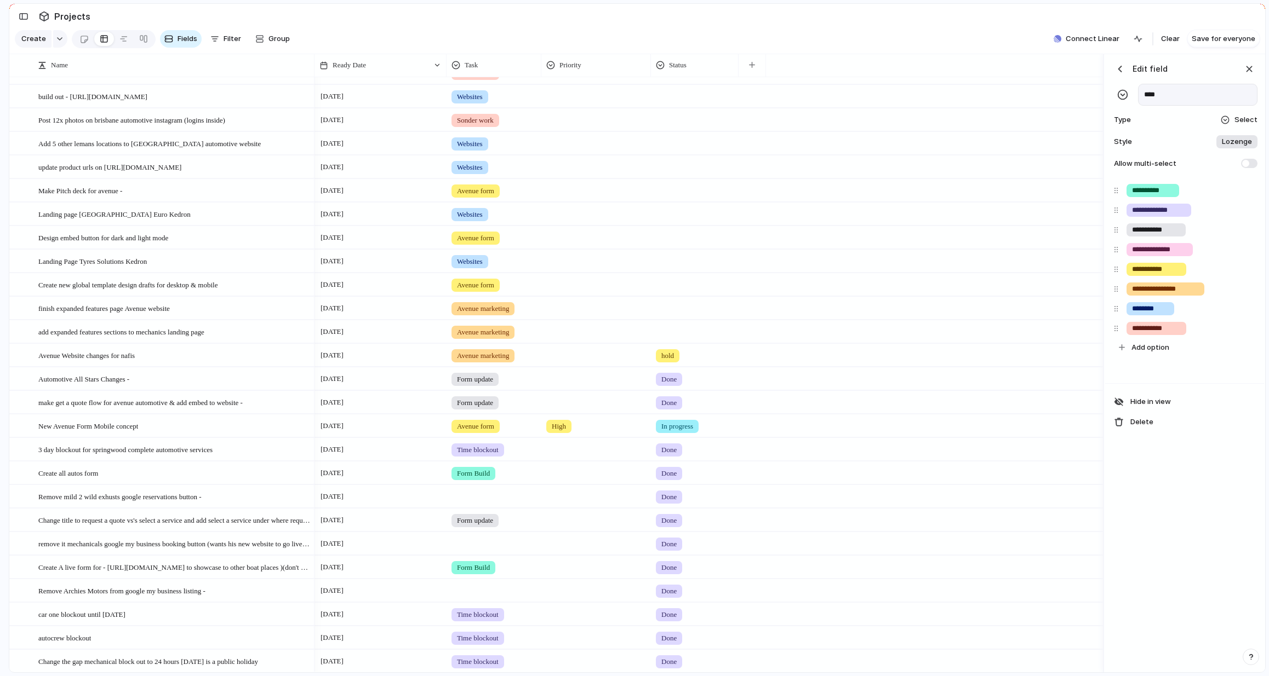  I want to click on span: Sonder work, so click(475, 121).